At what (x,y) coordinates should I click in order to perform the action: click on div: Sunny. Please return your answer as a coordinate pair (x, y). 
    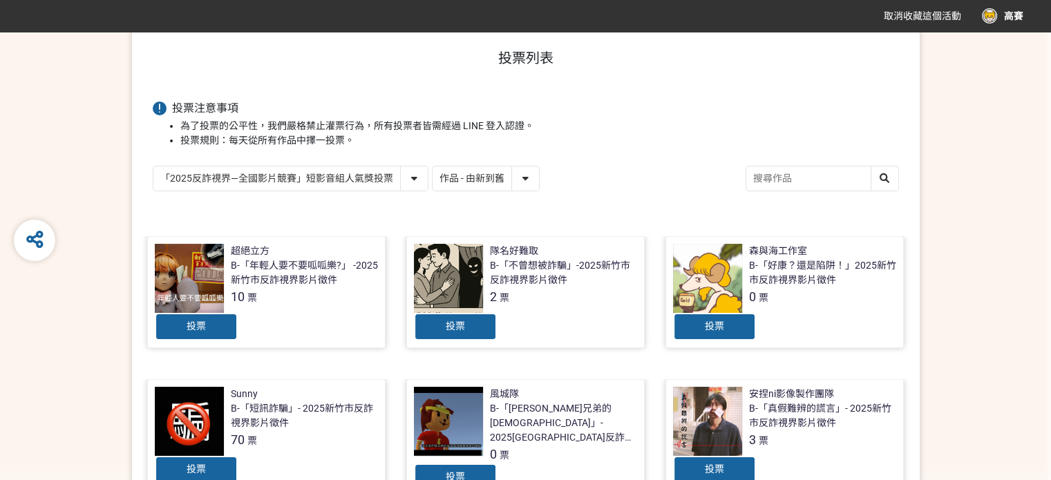
    Looking at the image, I should click on (244, 394).